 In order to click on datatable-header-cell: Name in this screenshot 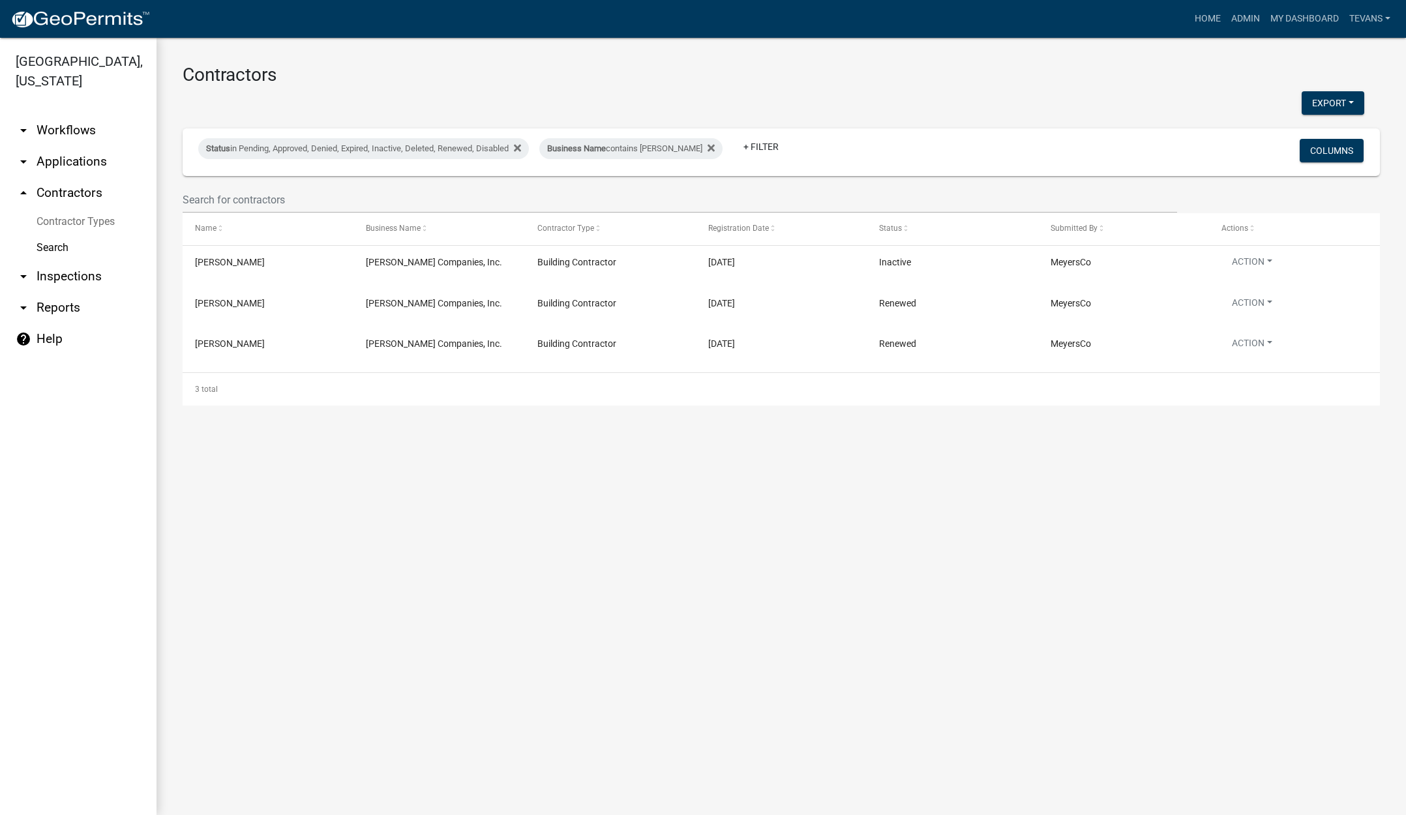, I will do `click(268, 229)`.